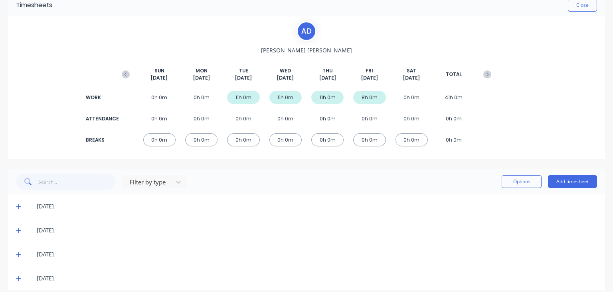 The width and height of the screenshot is (613, 292). Describe the element at coordinates (102, 97) in the screenshot. I see `div: WORK` at that location.